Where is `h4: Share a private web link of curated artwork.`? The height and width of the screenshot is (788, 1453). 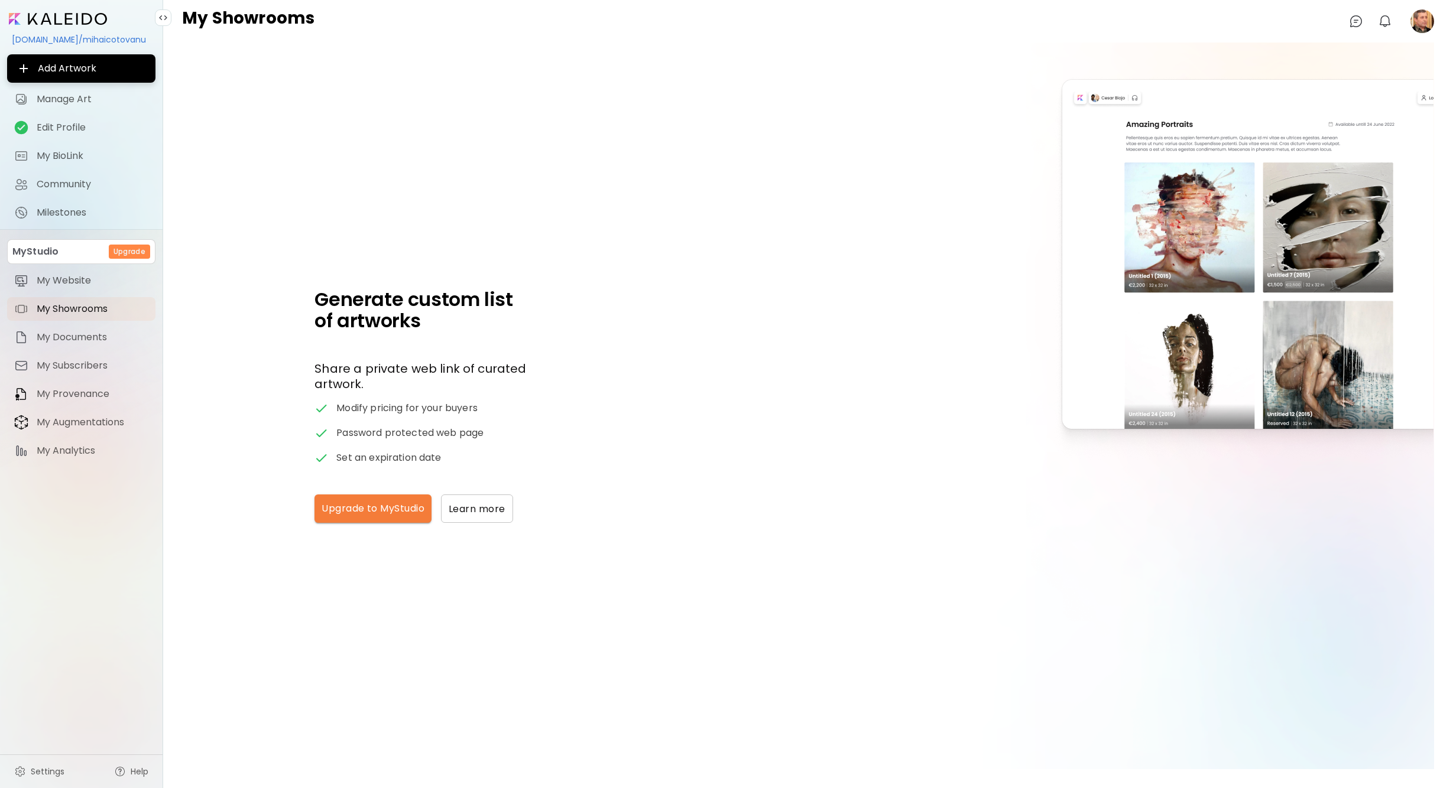
h4: Share a private web link of curated artwork. is located at coordinates (421, 376).